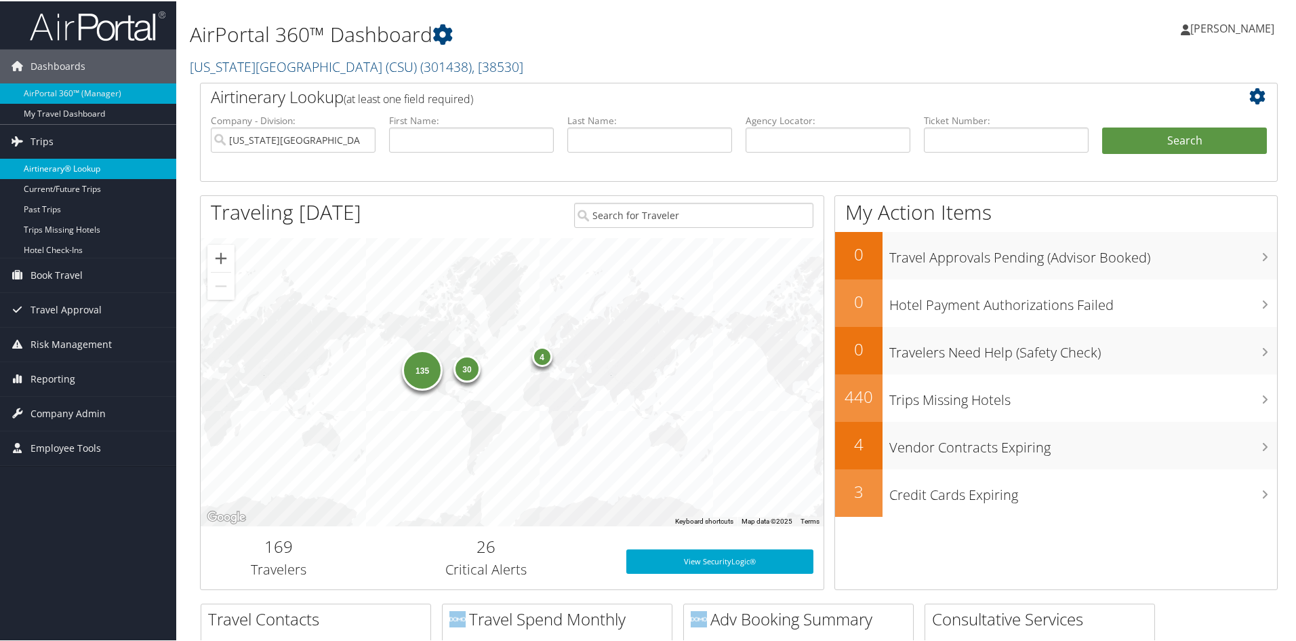 The height and width of the screenshot is (641, 1296). What do you see at coordinates (859, 443) in the screenshot?
I see `h2: 4` at bounding box center [859, 443].